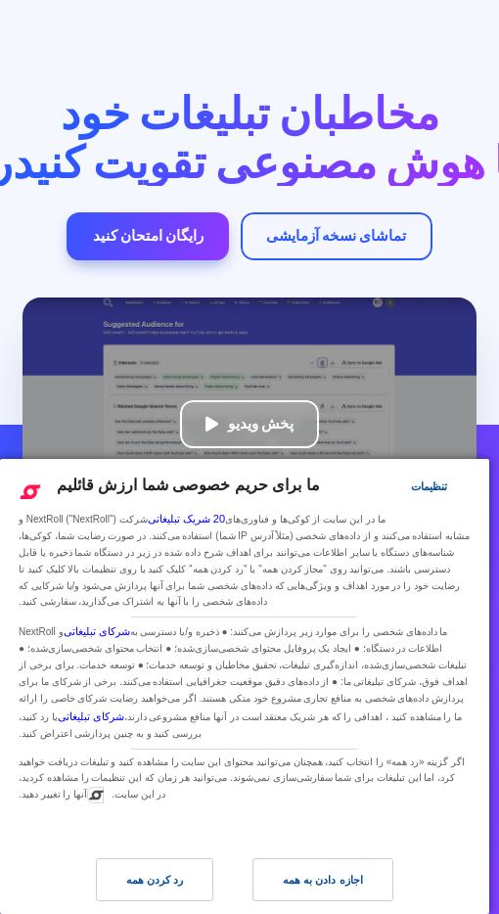 The height and width of the screenshot is (914, 499). Describe the element at coordinates (186, 519) in the screenshot. I see `a: 20 شریک تبلیغاتی` at that location.